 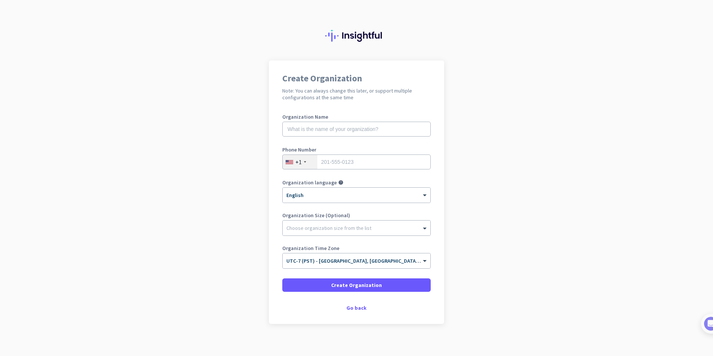 What do you see at coordinates (310, 182) in the screenshot?
I see `label: Organization language` at bounding box center [310, 182].